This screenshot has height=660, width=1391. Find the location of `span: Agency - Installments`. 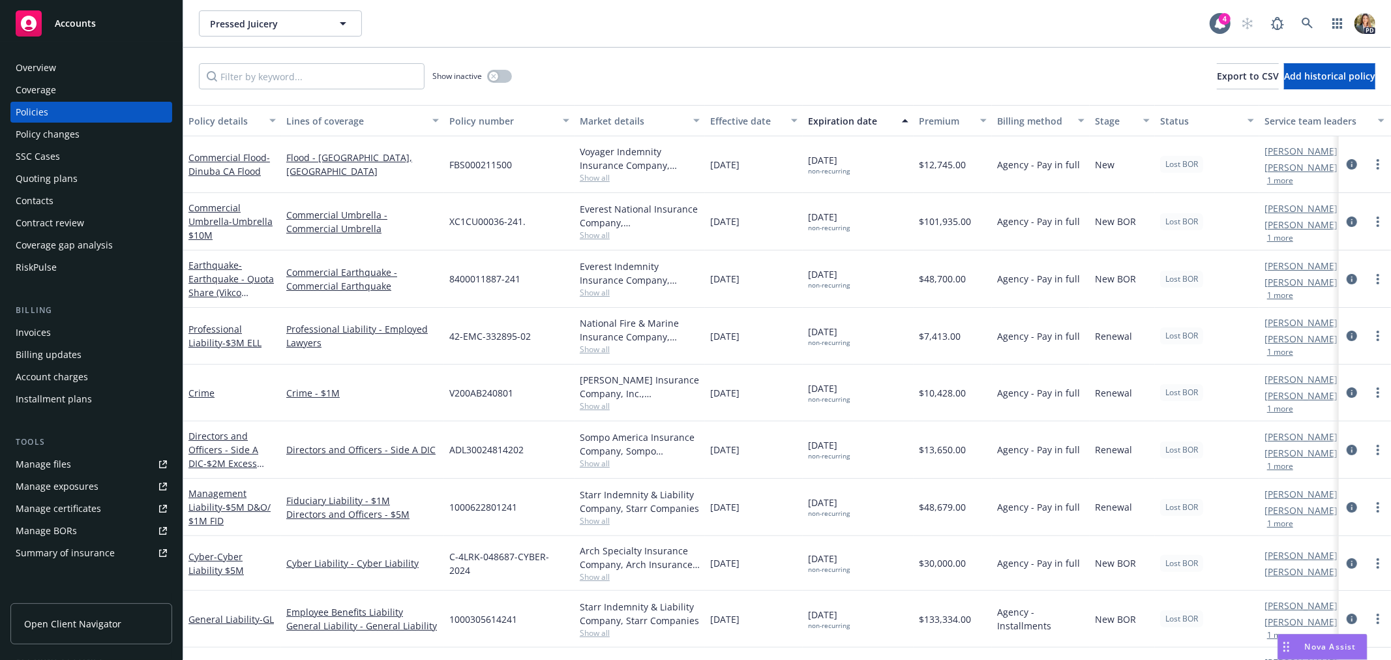

span: Agency - Installments is located at coordinates (1041, 619).